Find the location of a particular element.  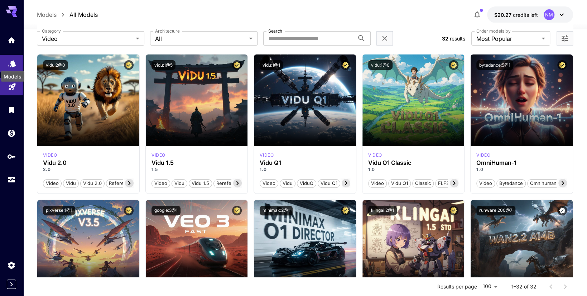

a: All Models is located at coordinates (83, 15).